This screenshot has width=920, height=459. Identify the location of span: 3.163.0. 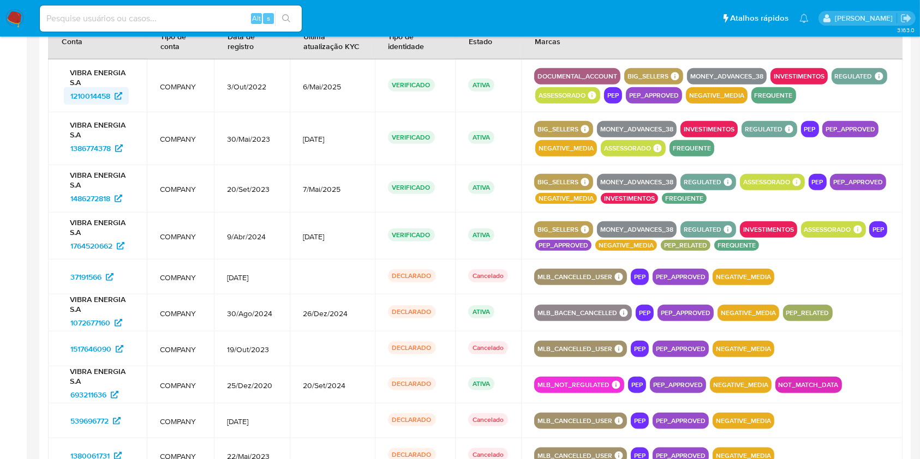
(906, 30).